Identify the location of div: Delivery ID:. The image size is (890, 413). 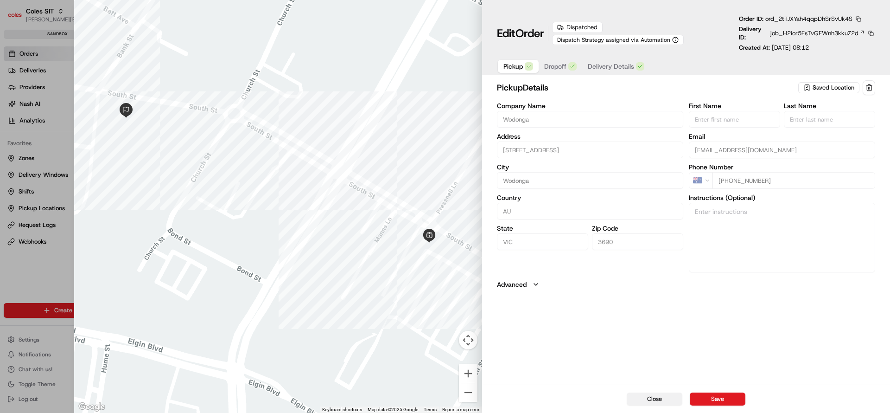
(807, 33).